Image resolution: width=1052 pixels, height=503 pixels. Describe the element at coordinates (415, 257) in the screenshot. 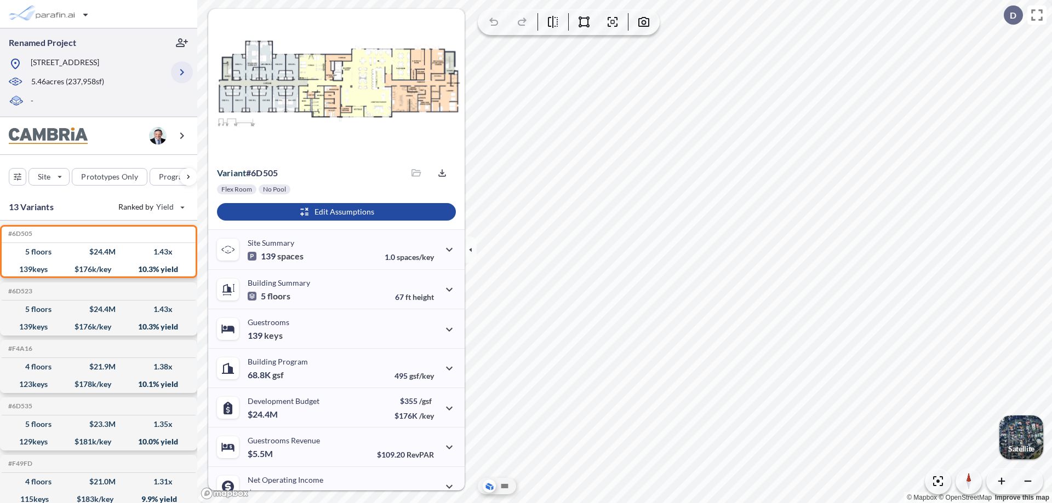

I see `span: spaces/key` at that location.